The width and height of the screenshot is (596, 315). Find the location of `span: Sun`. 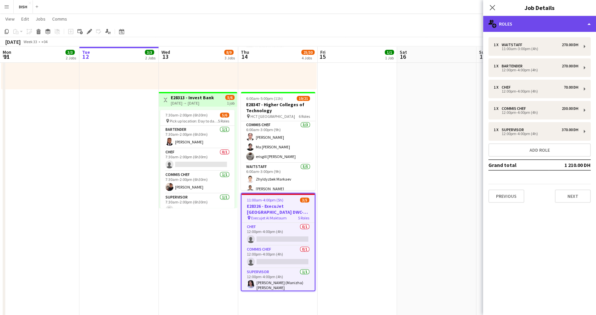

span: Sun is located at coordinates (483, 52).